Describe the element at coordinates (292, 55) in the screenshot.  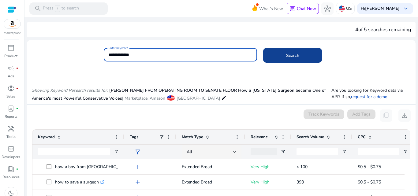
I see `span: Search` at that location.